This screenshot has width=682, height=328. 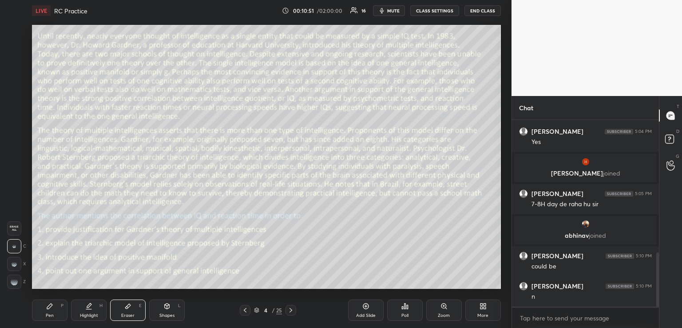 What do you see at coordinates (483, 315) in the screenshot?
I see `div: More` at bounding box center [483, 315].